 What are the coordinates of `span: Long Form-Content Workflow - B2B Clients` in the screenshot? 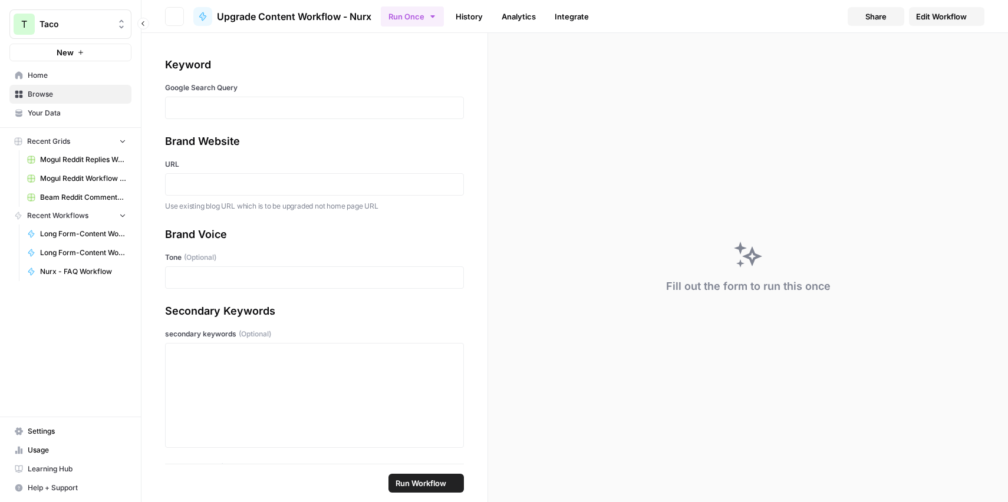 It's located at (83, 234).